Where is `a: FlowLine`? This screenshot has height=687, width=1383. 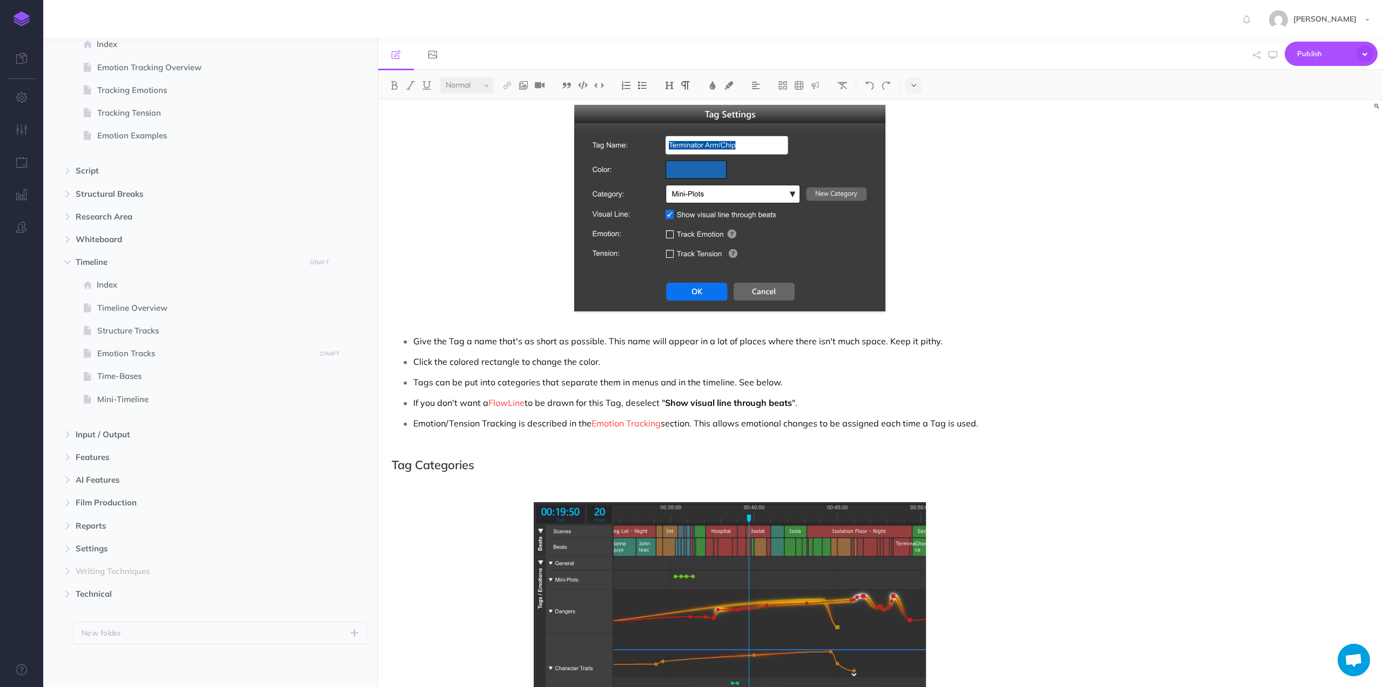 a: FlowLine is located at coordinates (506, 403).